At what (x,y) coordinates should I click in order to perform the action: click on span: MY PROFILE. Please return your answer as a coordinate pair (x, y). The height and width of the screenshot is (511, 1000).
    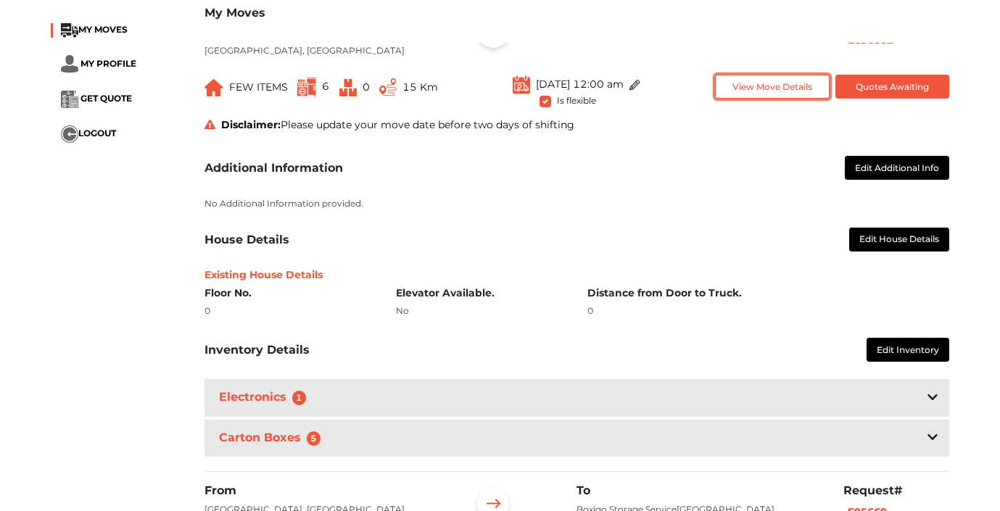
    Looking at the image, I should click on (108, 63).